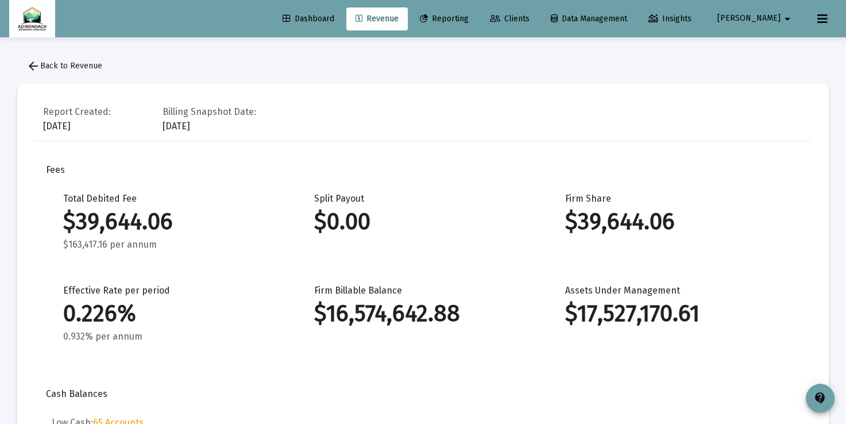 This screenshot has height=424, width=846. What do you see at coordinates (422, 222) in the screenshot?
I see `div: Split Payout` at bounding box center [422, 222].